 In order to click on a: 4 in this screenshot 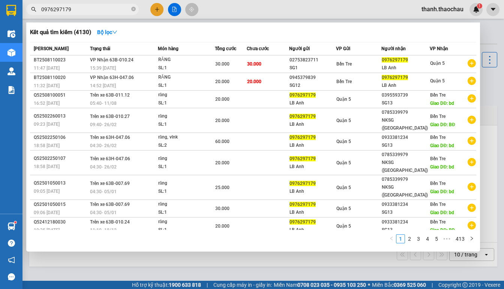, I will do `click(427, 239)`.